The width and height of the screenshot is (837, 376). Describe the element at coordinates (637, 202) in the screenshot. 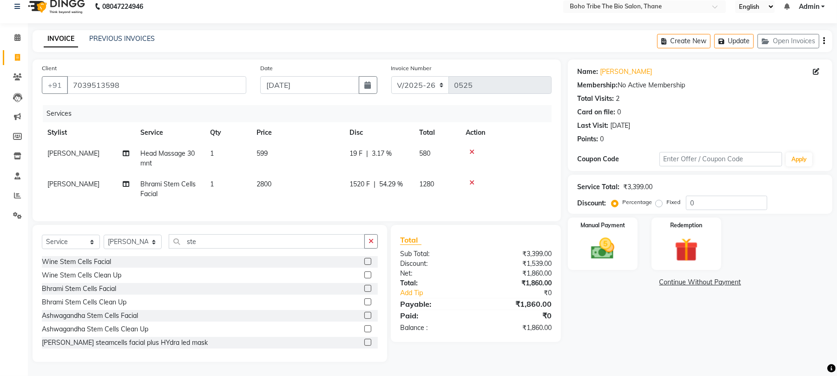

I see `label: Percentage` at that location.